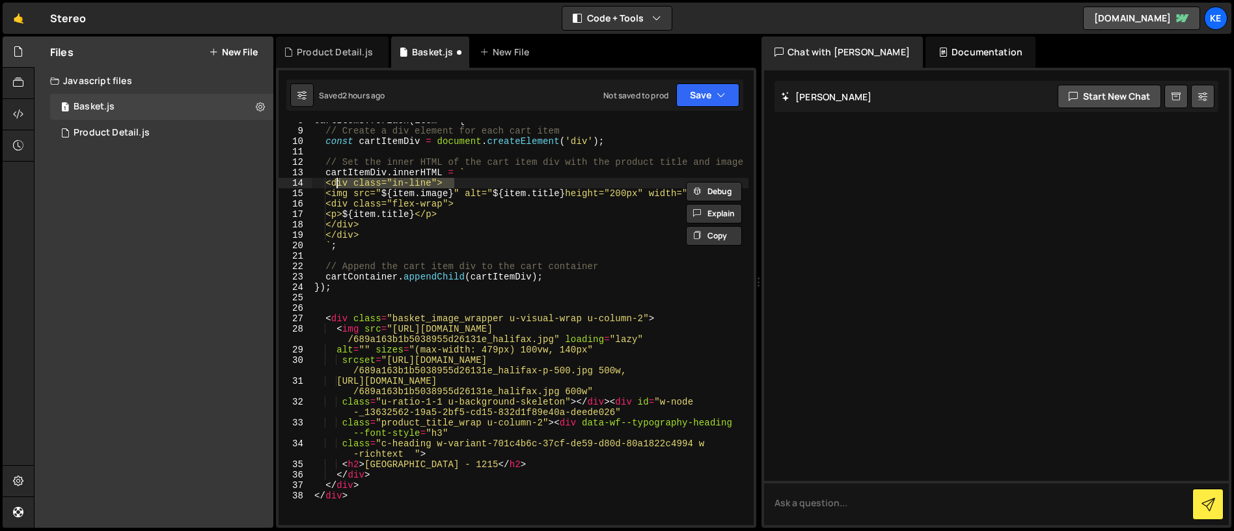 This screenshot has width=1234, height=531. What do you see at coordinates (295, 428) in the screenshot?
I see `div: 33` at bounding box center [295, 428].